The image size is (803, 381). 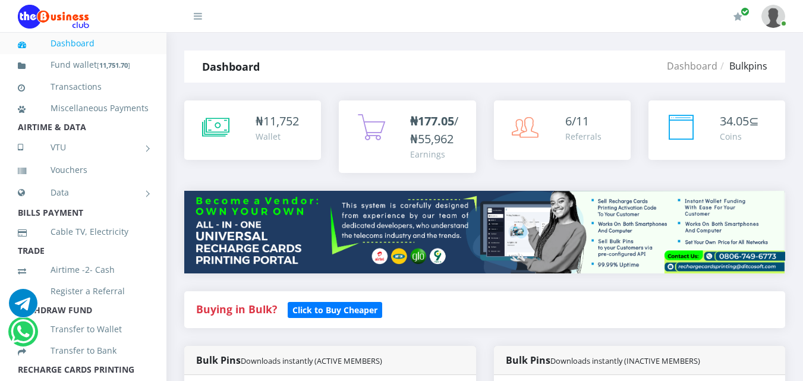 What do you see at coordinates (434, 130) in the screenshot?
I see `span: /₦55,962` at bounding box center [434, 130].